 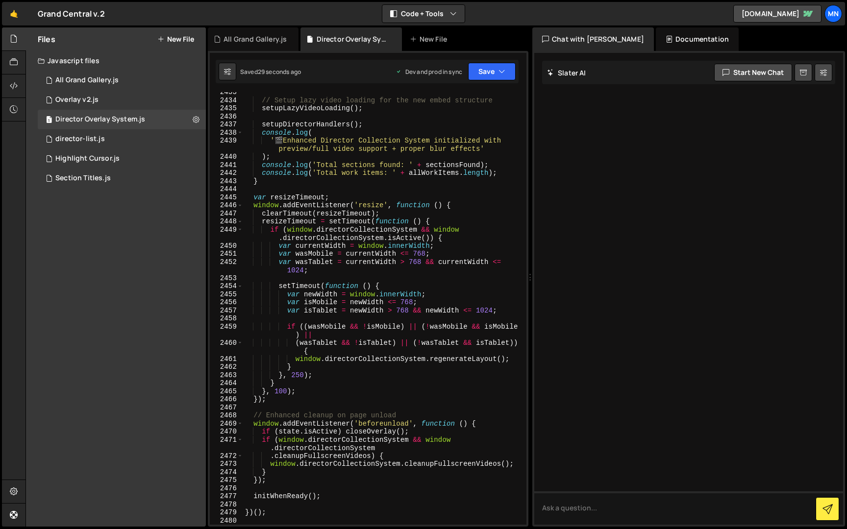 What do you see at coordinates (122, 120) in the screenshot?
I see `div: 15298/42891.js` at bounding box center [122, 120].